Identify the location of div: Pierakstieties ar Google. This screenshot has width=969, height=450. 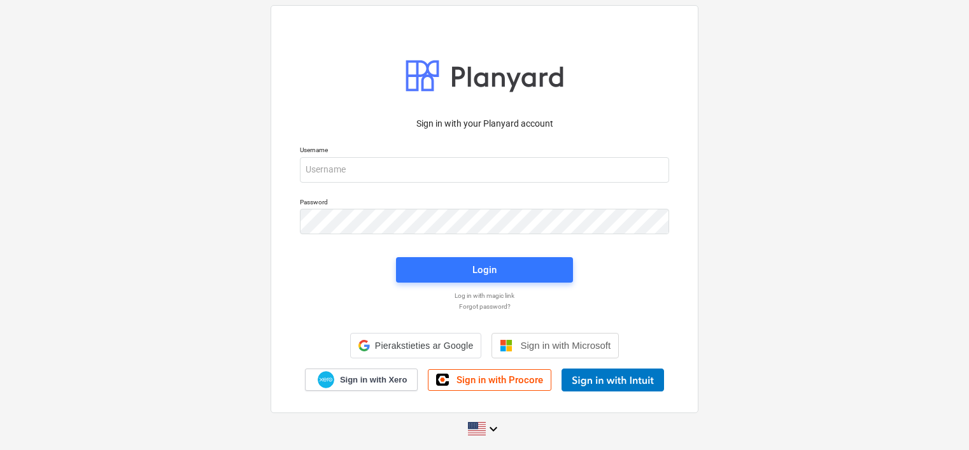
(416, 346).